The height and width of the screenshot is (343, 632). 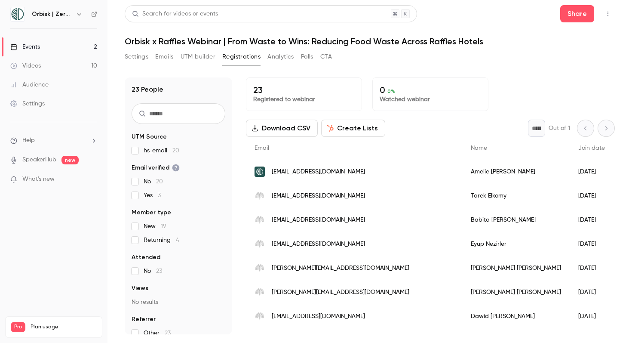 I want to click on h1: 23 People, so click(x=147, y=89).